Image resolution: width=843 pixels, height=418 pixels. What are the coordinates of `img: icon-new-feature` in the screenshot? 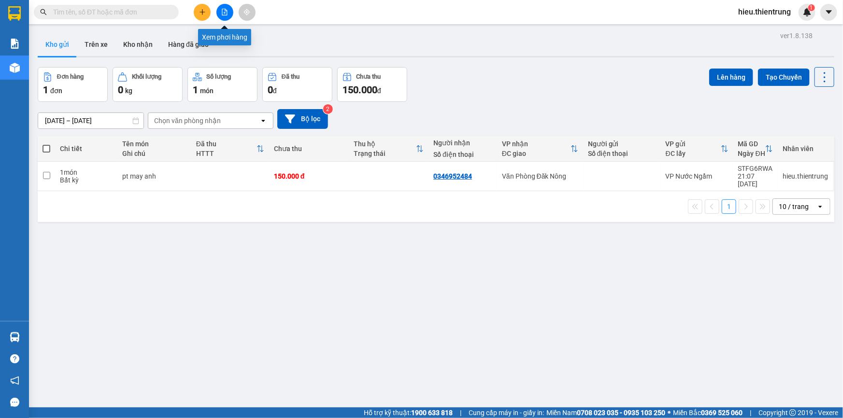 It's located at (807, 12).